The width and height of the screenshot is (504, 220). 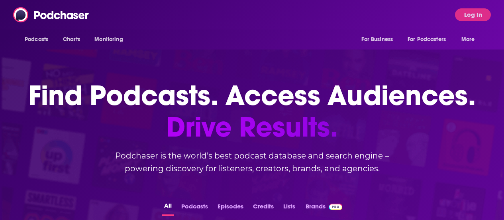 I want to click on span: More, so click(x=469, y=39).